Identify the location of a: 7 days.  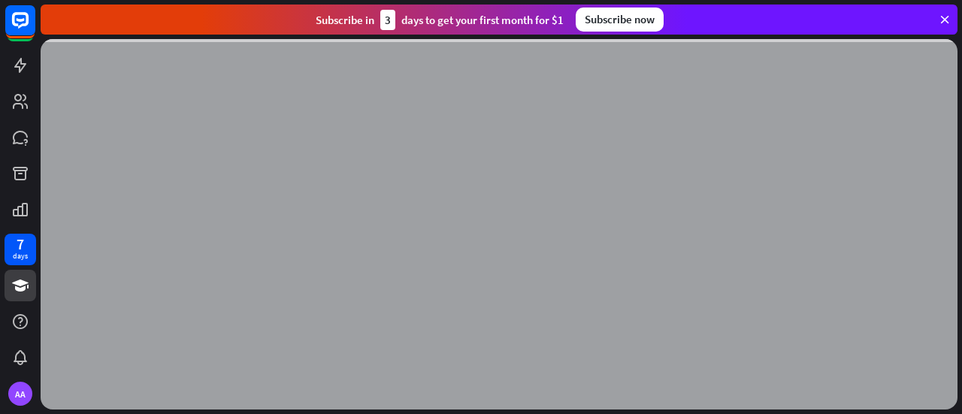
(20, 249).